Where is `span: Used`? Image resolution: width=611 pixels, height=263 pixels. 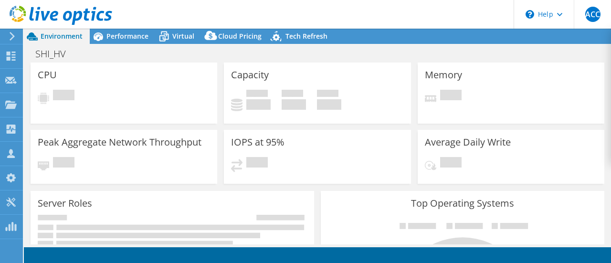
span: Used is located at coordinates (257, 95).